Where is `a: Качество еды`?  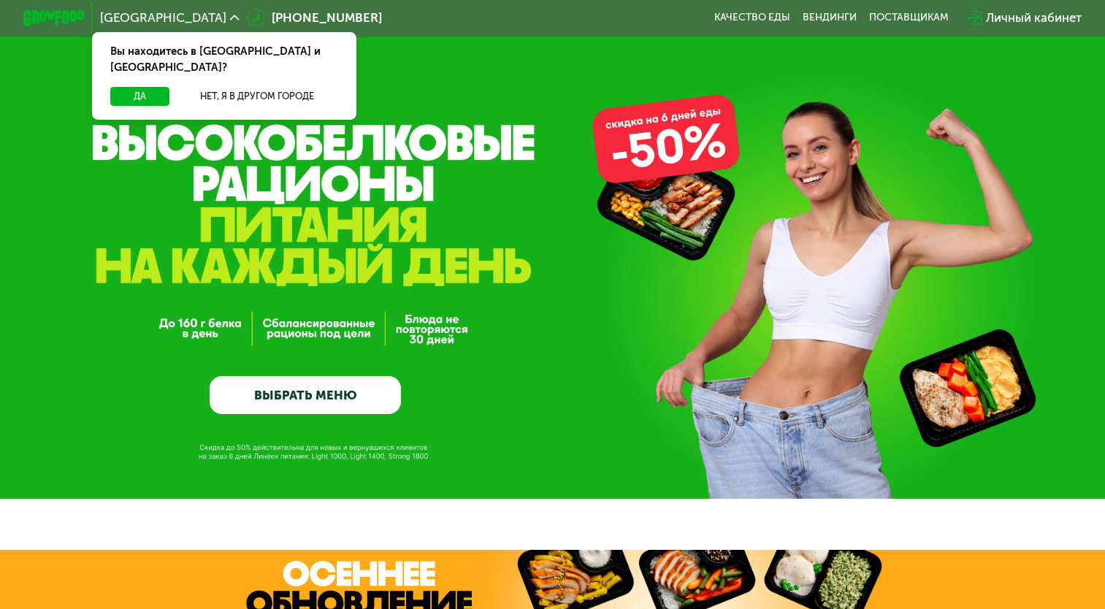 a: Качество еды is located at coordinates (752, 18).